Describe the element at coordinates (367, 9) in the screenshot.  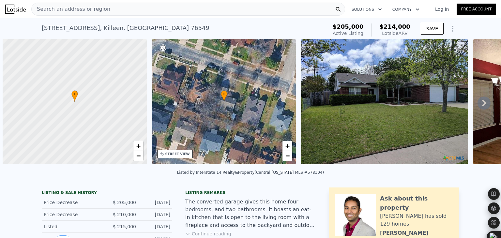
I see `button: Solutions` at that location.